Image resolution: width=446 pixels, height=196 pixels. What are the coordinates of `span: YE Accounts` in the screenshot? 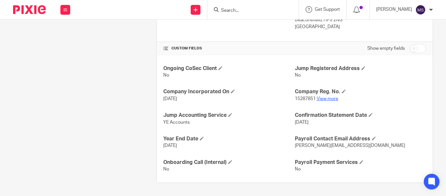 It's located at (176, 122).